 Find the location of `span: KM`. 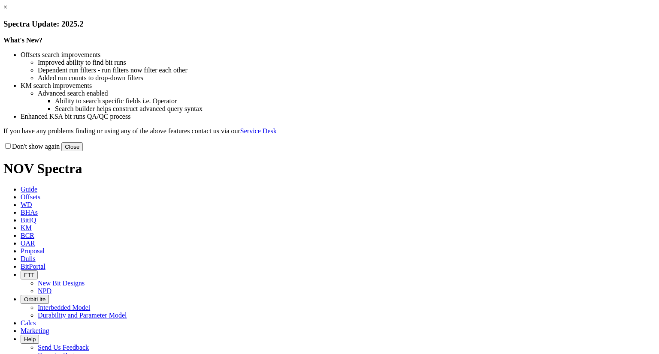

span: KM is located at coordinates (26, 228).